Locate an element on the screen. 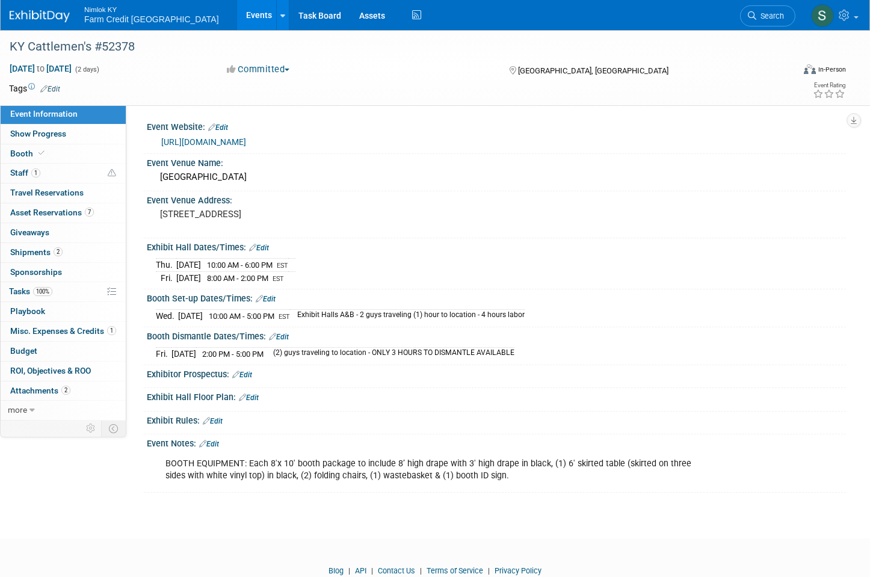  a: ROI, Objectives & ROO is located at coordinates (63, 371).